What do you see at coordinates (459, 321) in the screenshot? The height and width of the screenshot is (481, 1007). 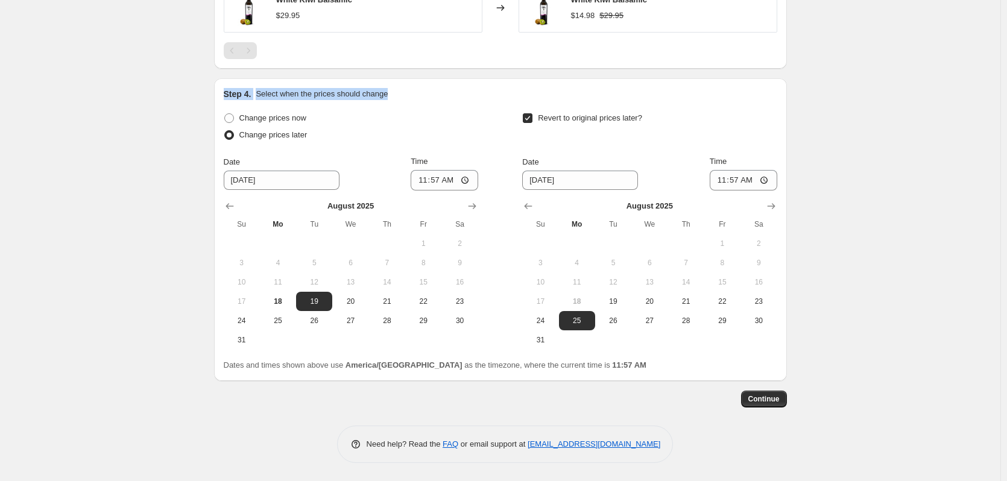 I see `button: Saturday August 30 2025` at bounding box center [459, 321].